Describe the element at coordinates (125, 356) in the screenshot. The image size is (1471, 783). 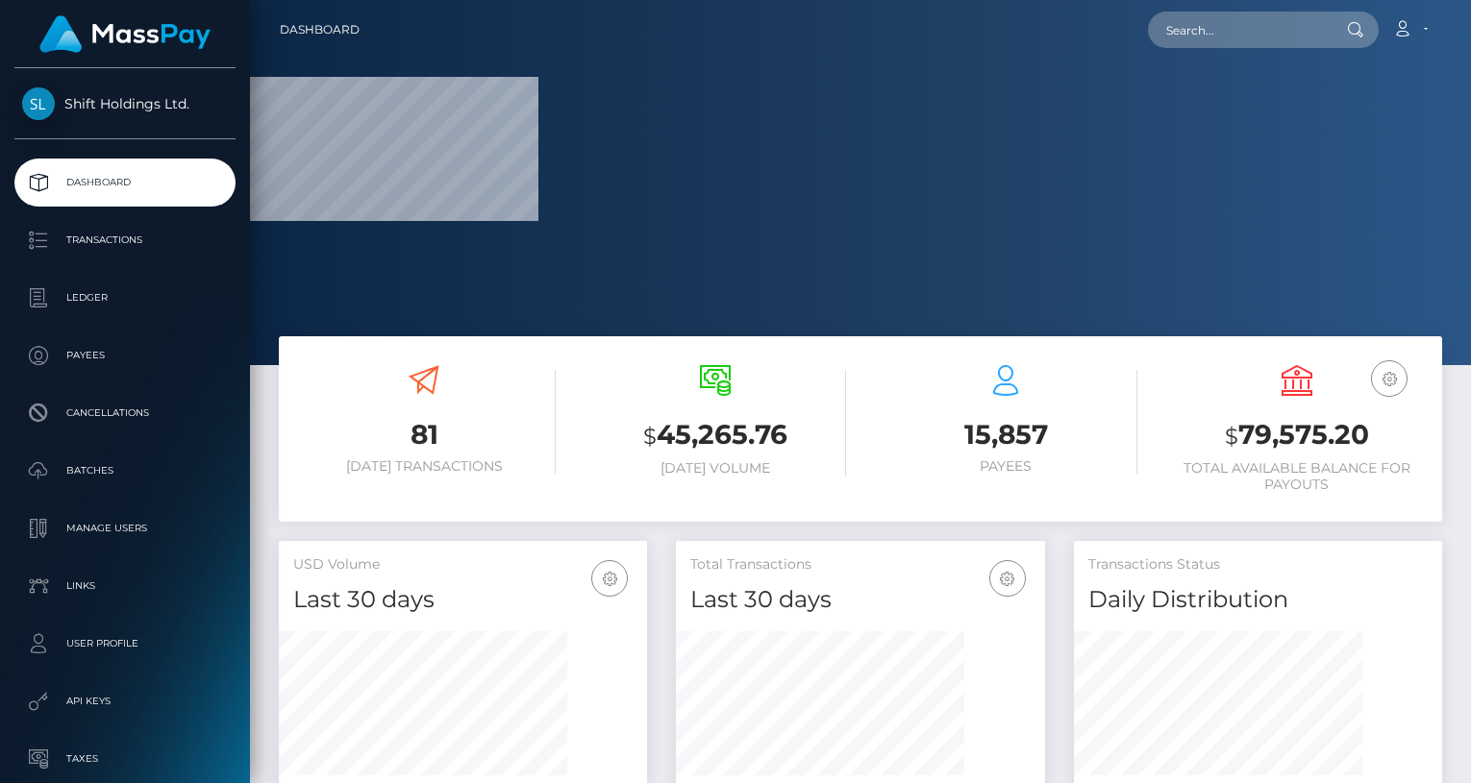
I see `a: Payees` at that location.